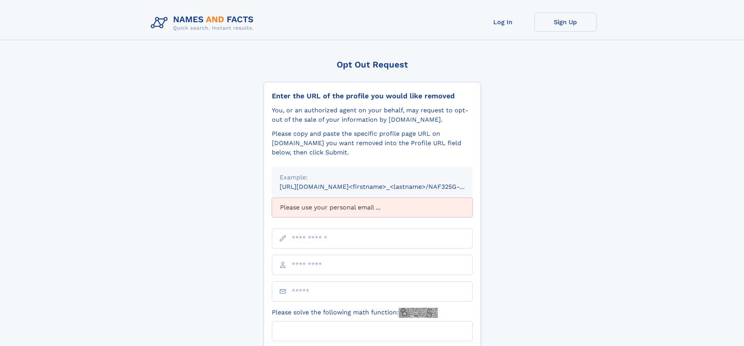 Image resolution: width=744 pixels, height=346 pixels. Describe the element at coordinates (372, 115) in the screenshot. I see `div: You, or an authorized agent on your behalf, may request to opt-out of the sale of your informatio...` at that location.